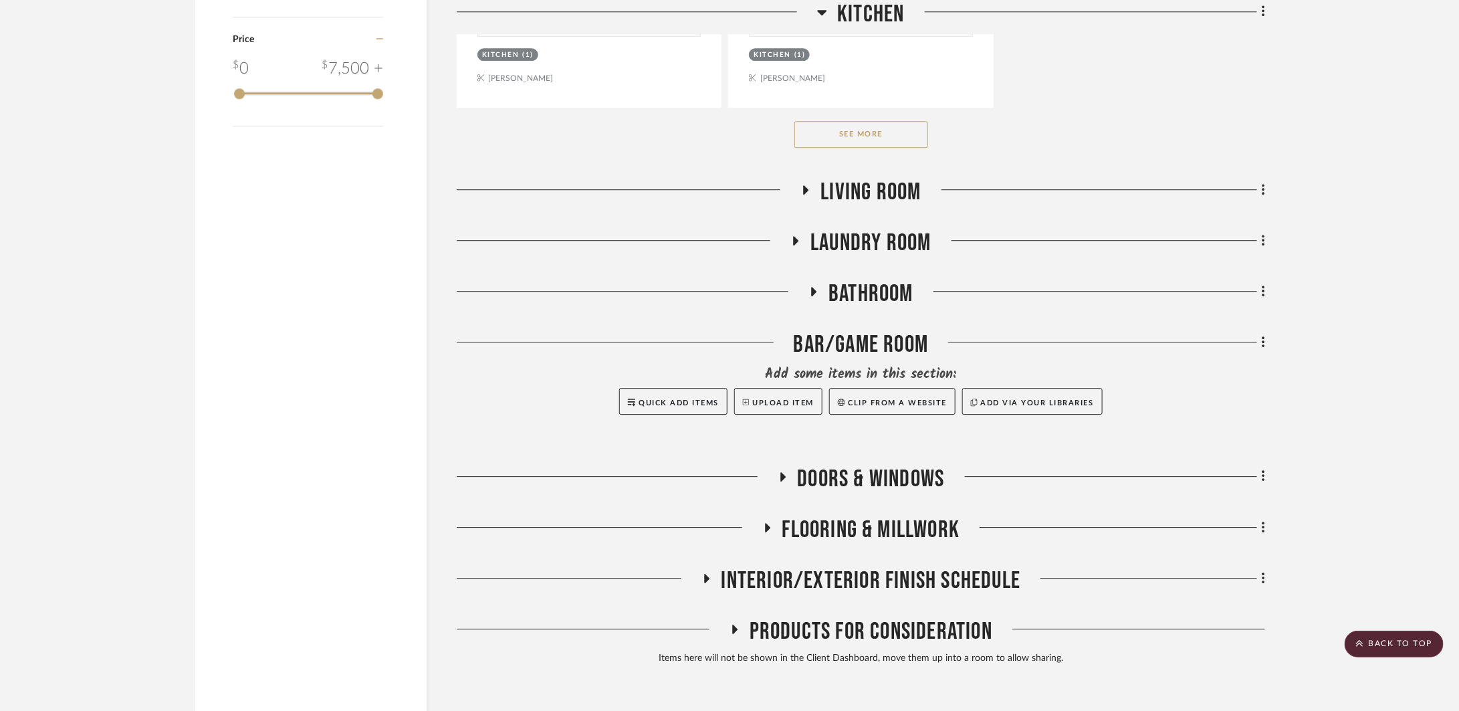  I want to click on span: Quick Add Items, so click(678, 402).